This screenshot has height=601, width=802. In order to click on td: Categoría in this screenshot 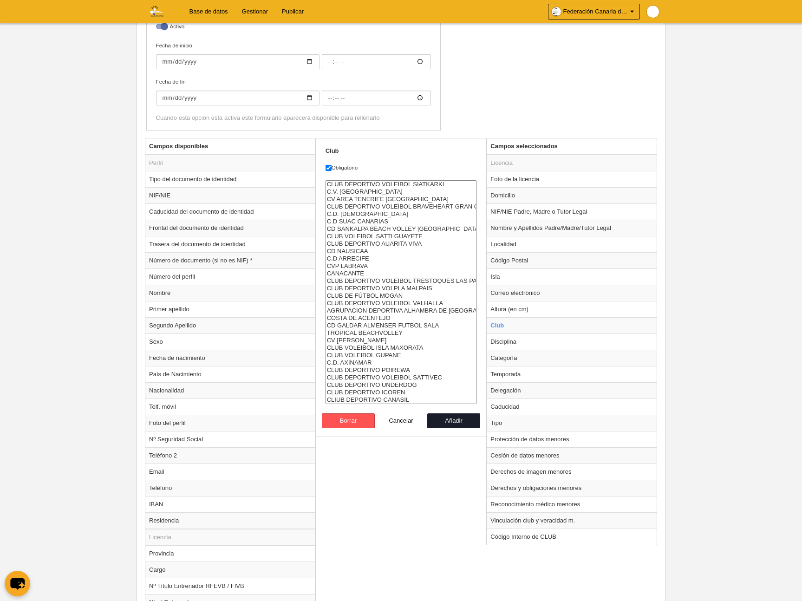, I will do `click(571, 357)`.